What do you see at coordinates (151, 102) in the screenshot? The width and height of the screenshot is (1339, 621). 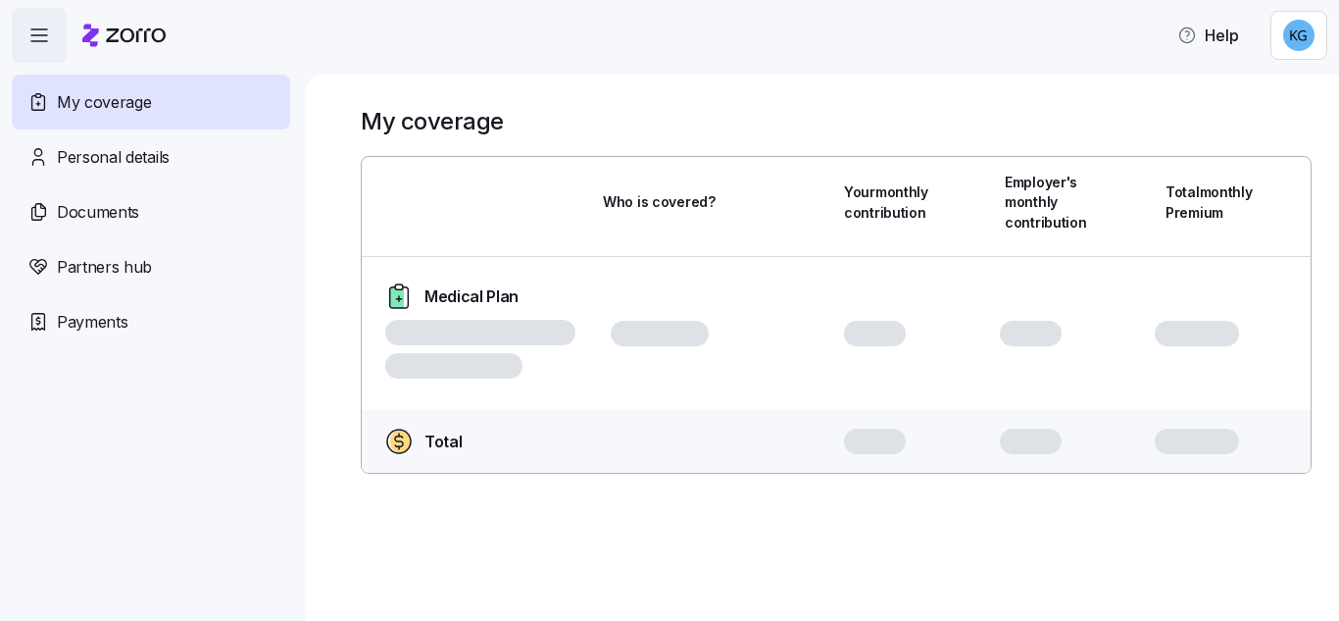 I see `a: My coverage` at bounding box center [151, 102].